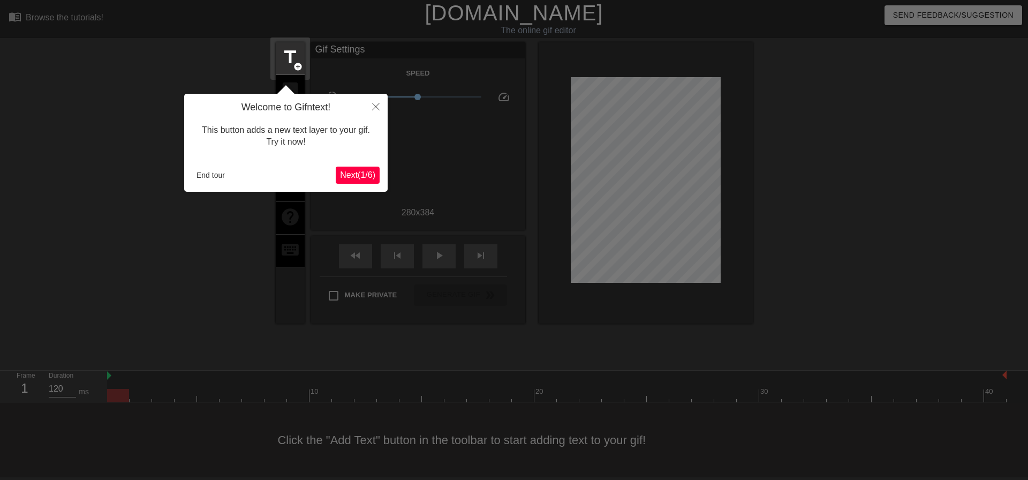 The height and width of the screenshot is (480, 1028). I want to click on div: This button adds a new text layer to your gif. Try it now!, so click(286, 136).